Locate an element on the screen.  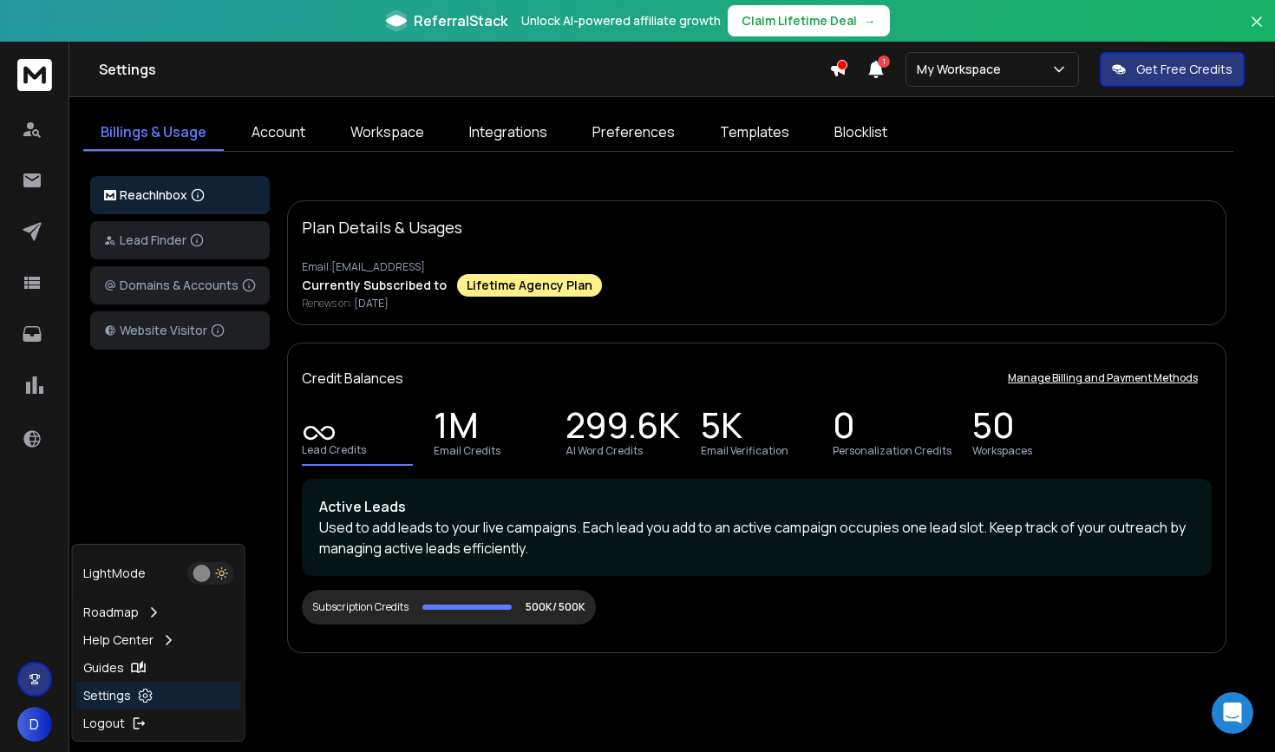
a: Billings & Usage is located at coordinates (154, 133).